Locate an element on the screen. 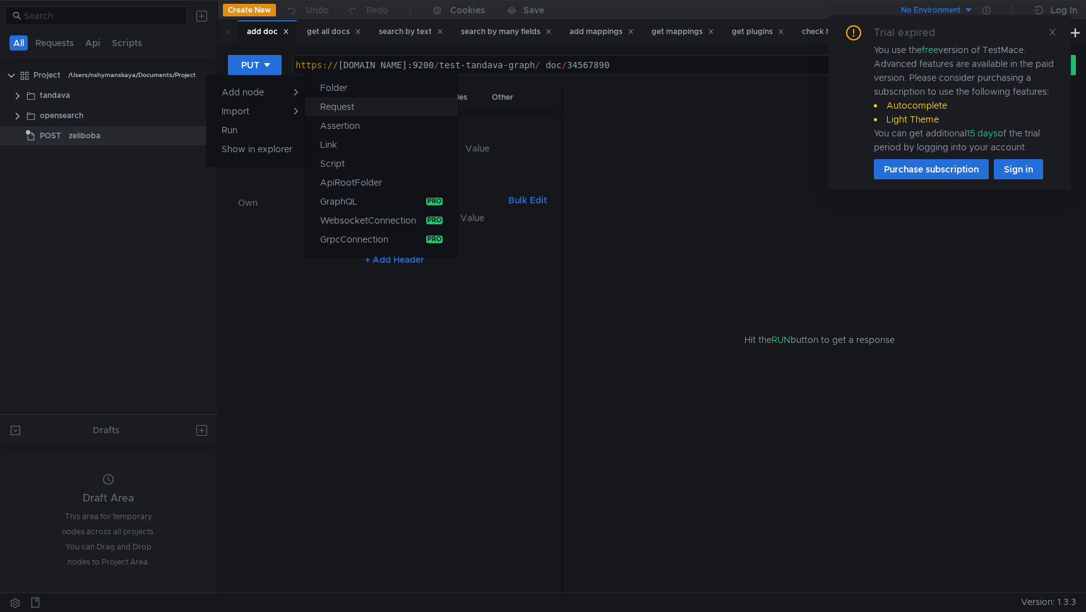 Image resolution: width=1086 pixels, height=612 pixels. button: ApiRootFolder is located at coordinates (381, 182).